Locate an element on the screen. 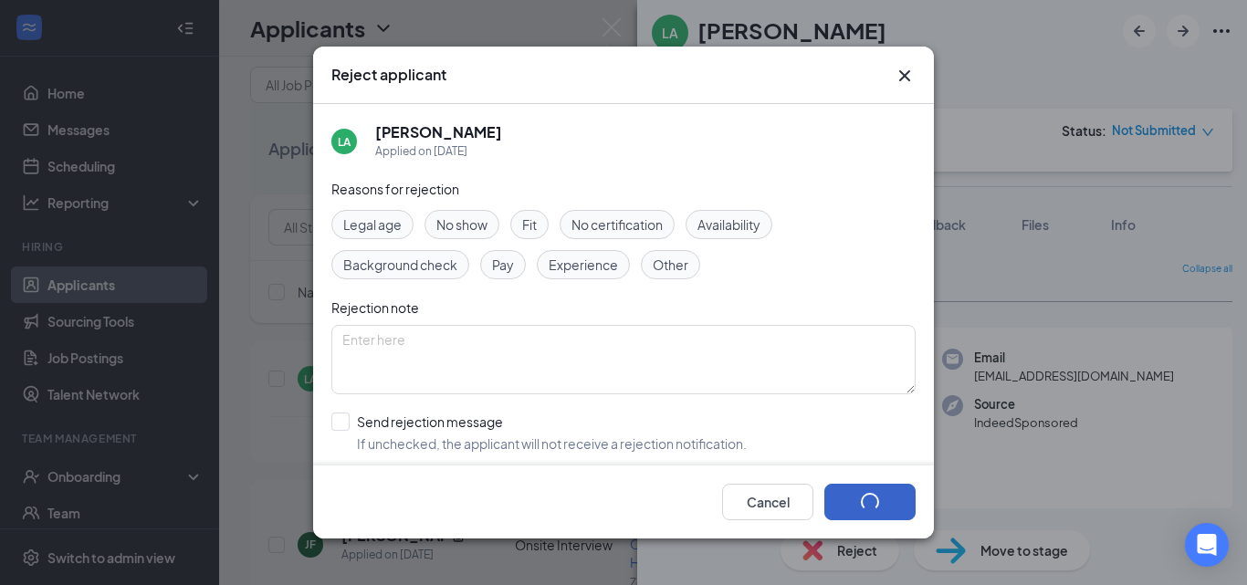 Image resolution: width=1247 pixels, height=585 pixels. span: No certification is located at coordinates (617, 225).